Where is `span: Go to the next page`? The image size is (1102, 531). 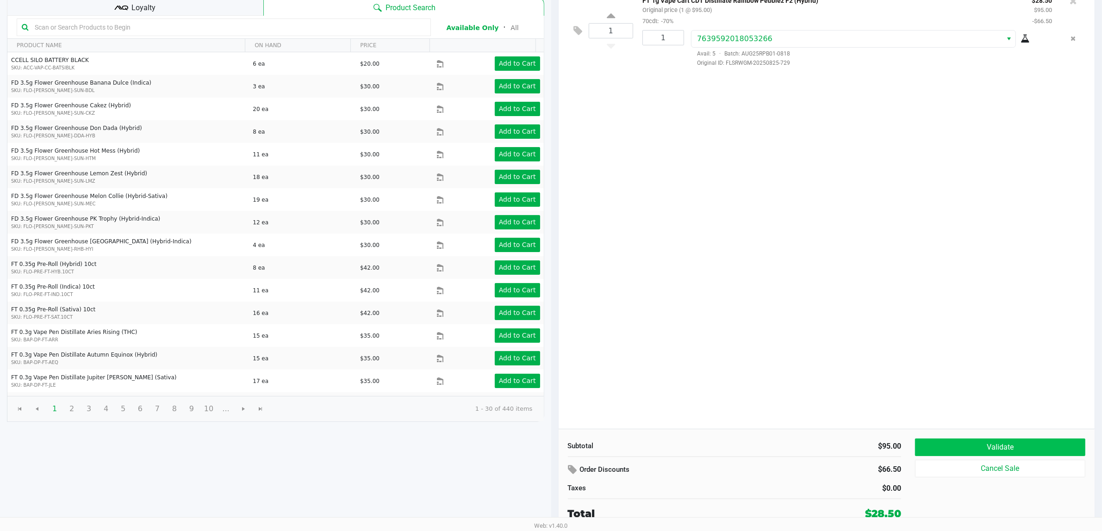 span: Go to the next page is located at coordinates (243, 409).